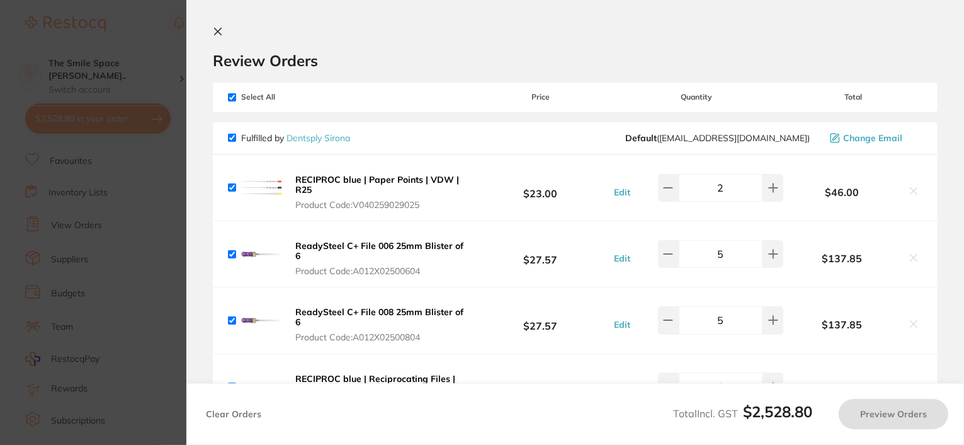  What do you see at coordinates (381, 205) in the screenshot?
I see `span: Product Code: V040259029025` at bounding box center [381, 205].